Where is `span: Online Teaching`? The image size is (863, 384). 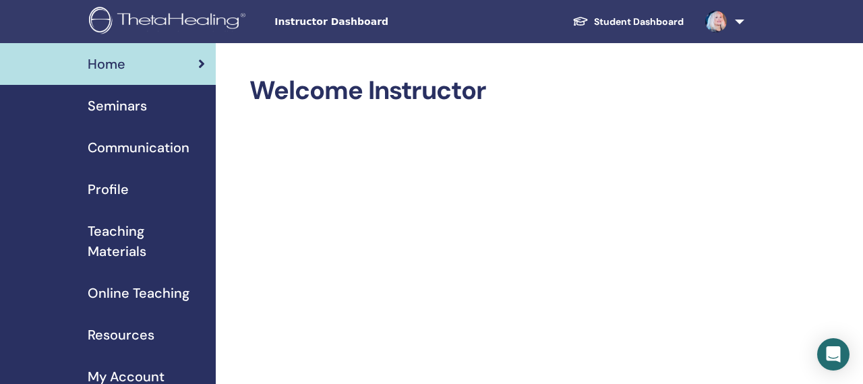 span: Online Teaching is located at coordinates (138, 293).